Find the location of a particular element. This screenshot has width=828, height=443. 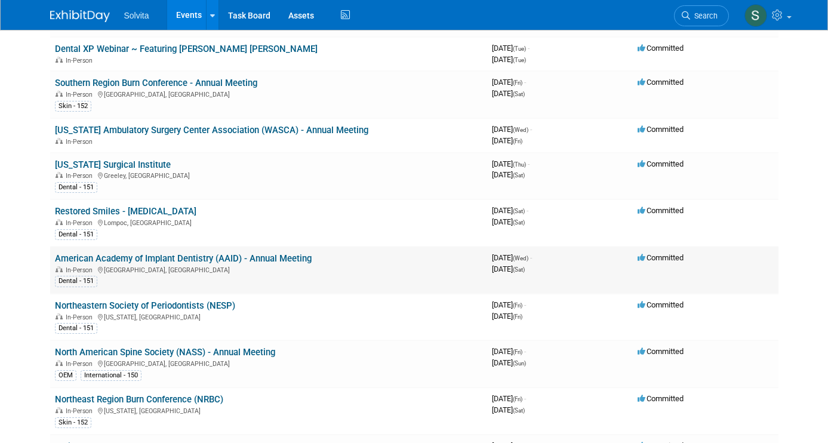

span: (Thu) is located at coordinates (519, 164).